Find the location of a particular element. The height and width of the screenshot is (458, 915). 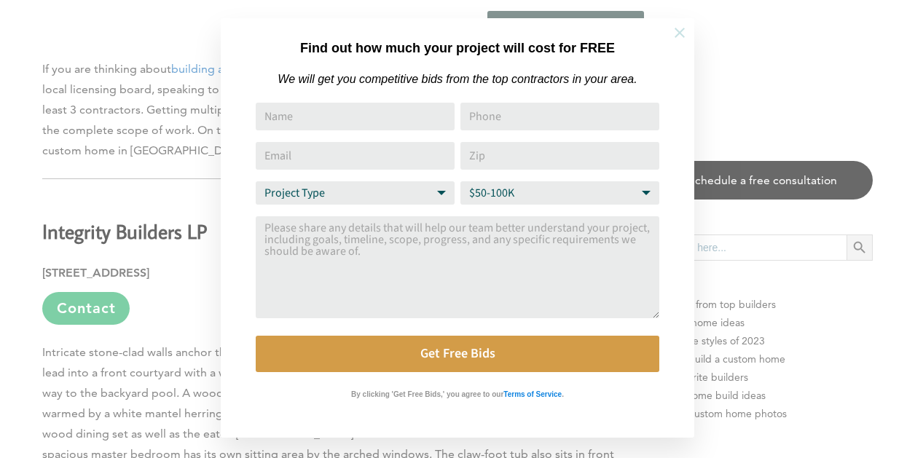

a: Terms of Service is located at coordinates (532, 393).